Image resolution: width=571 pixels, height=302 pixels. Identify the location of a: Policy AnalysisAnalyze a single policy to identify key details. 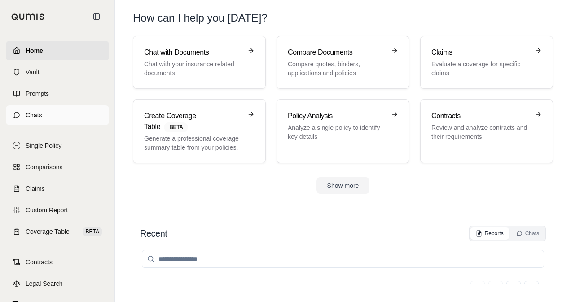
(343, 131).